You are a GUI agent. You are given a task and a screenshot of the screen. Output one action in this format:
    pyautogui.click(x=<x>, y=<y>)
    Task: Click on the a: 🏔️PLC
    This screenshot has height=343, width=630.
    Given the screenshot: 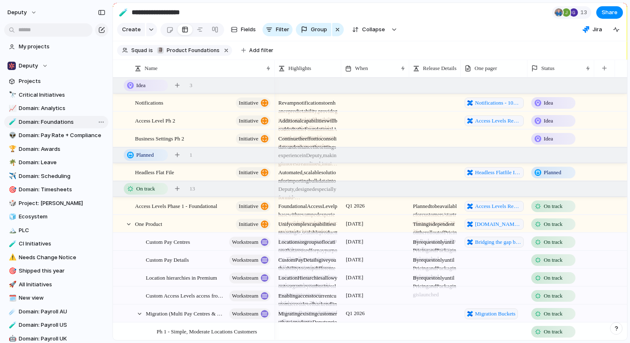 What is the action you would take?
    pyautogui.click(x=56, y=230)
    